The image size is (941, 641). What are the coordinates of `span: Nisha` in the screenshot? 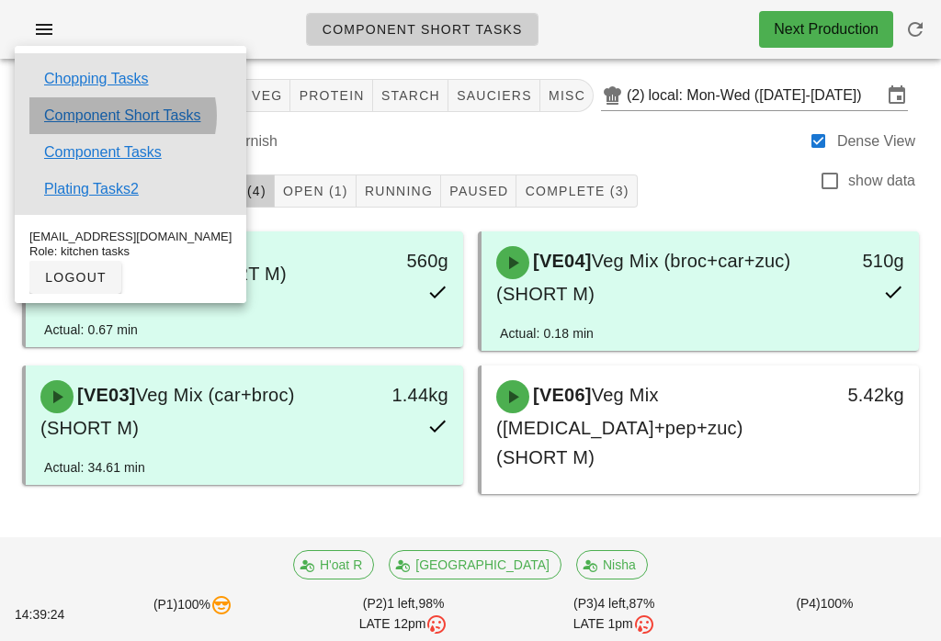 It's located at (612, 565).